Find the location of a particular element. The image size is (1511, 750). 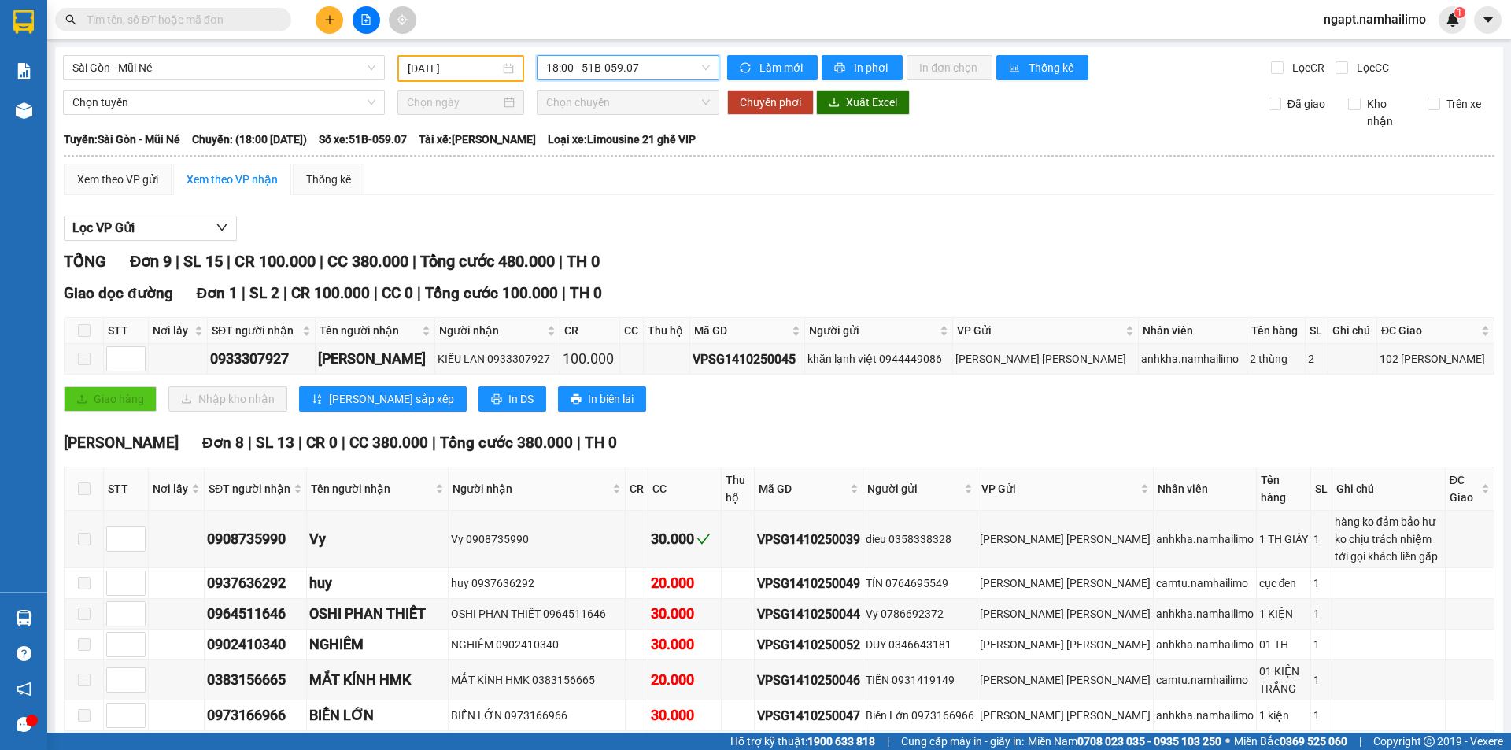

div: VPSG1410250049 is located at coordinates (808, 583).